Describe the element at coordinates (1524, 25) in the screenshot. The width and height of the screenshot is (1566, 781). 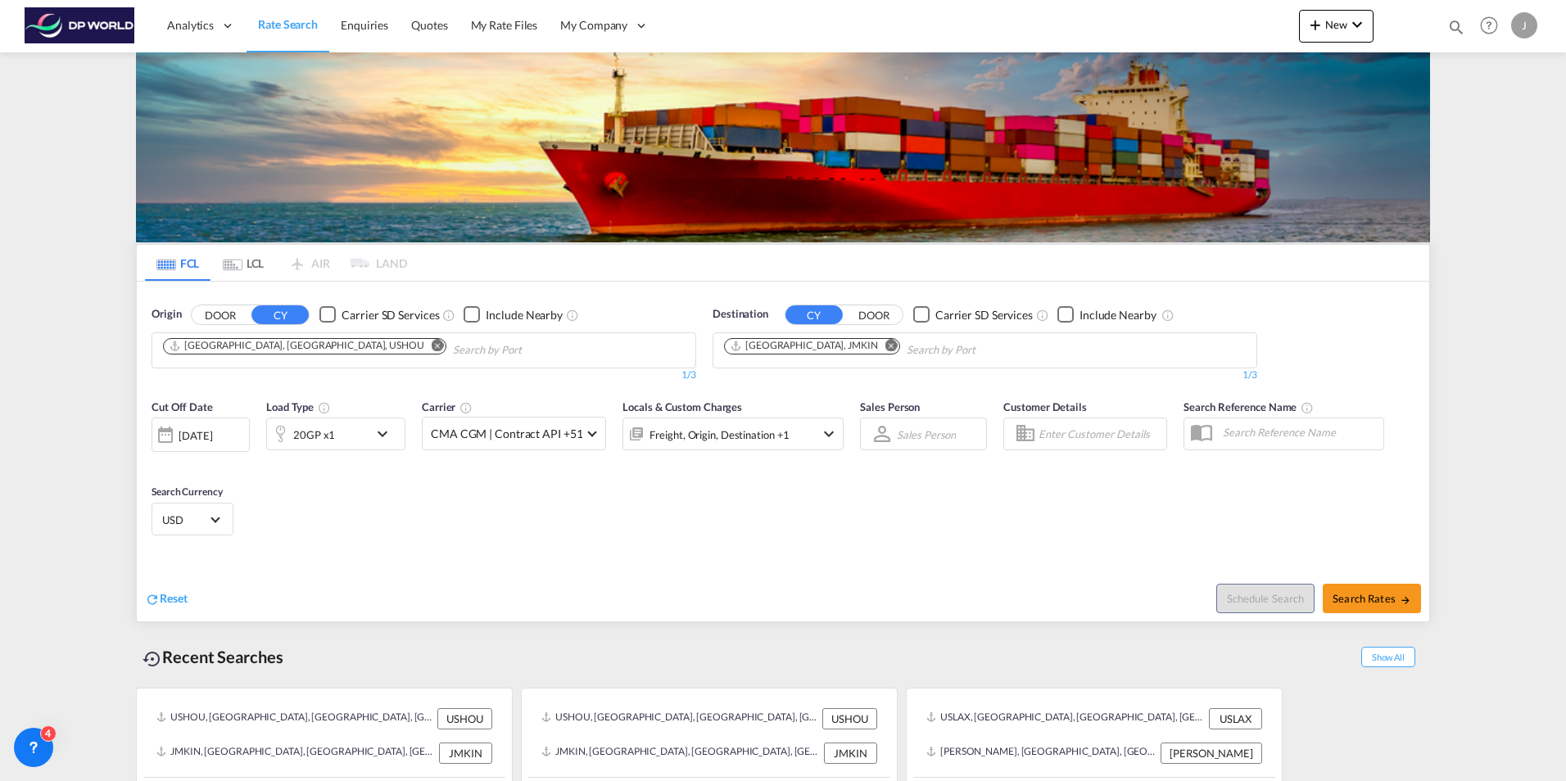
I see `div: J` at that location.